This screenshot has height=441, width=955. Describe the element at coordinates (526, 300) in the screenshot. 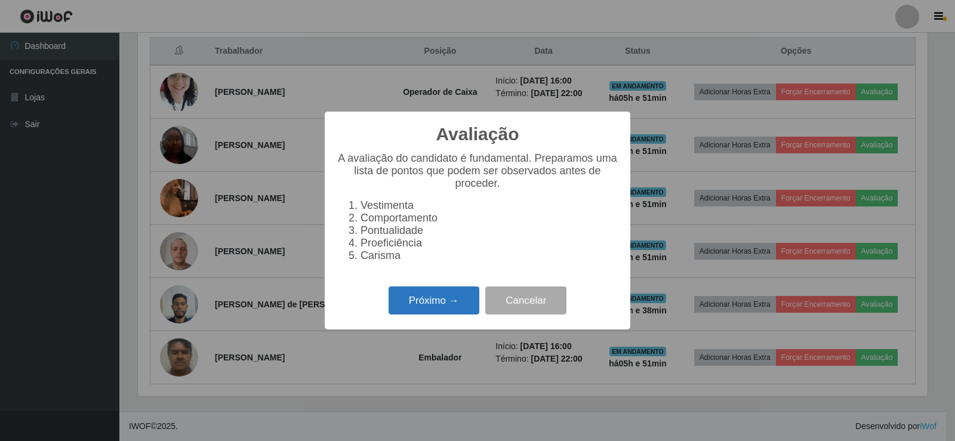

I see `button: Cancelar` at that location.